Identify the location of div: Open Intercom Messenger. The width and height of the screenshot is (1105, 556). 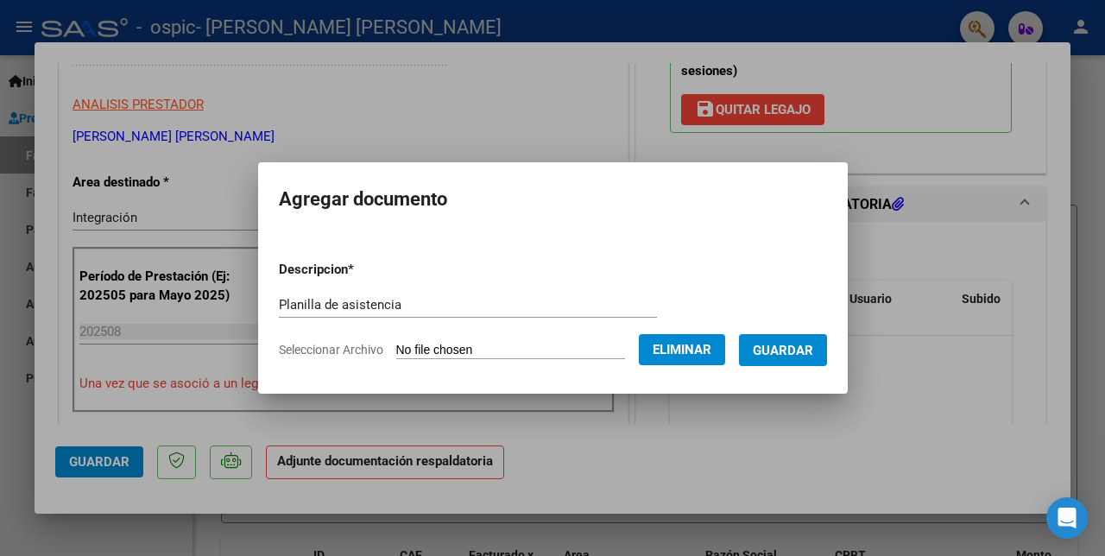
(1067, 518).